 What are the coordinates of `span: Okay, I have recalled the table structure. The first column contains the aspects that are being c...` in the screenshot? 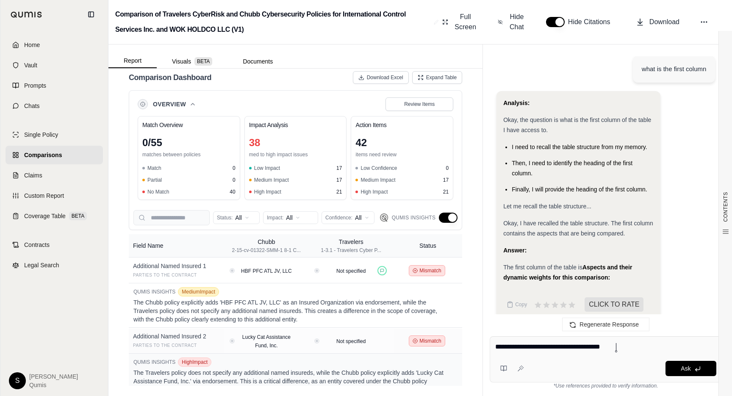 It's located at (578, 228).